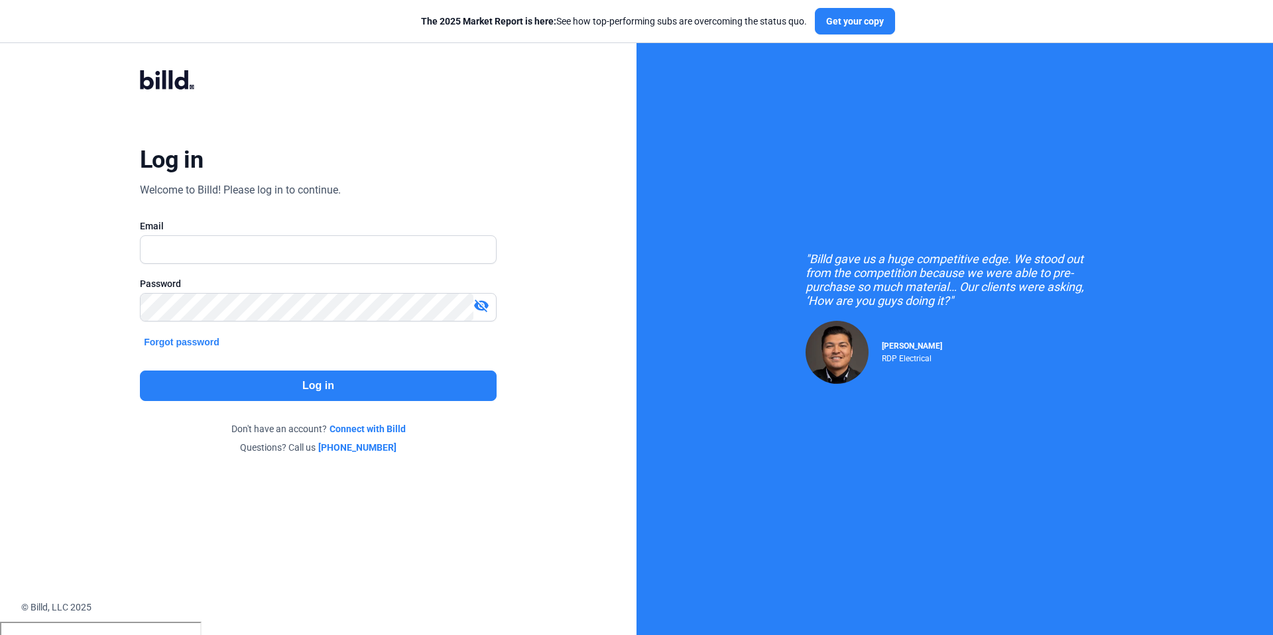  What do you see at coordinates (240, 190) in the screenshot?
I see `div: Welcome to Billd! Please log in to continue.` at bounding box center [240, 190].